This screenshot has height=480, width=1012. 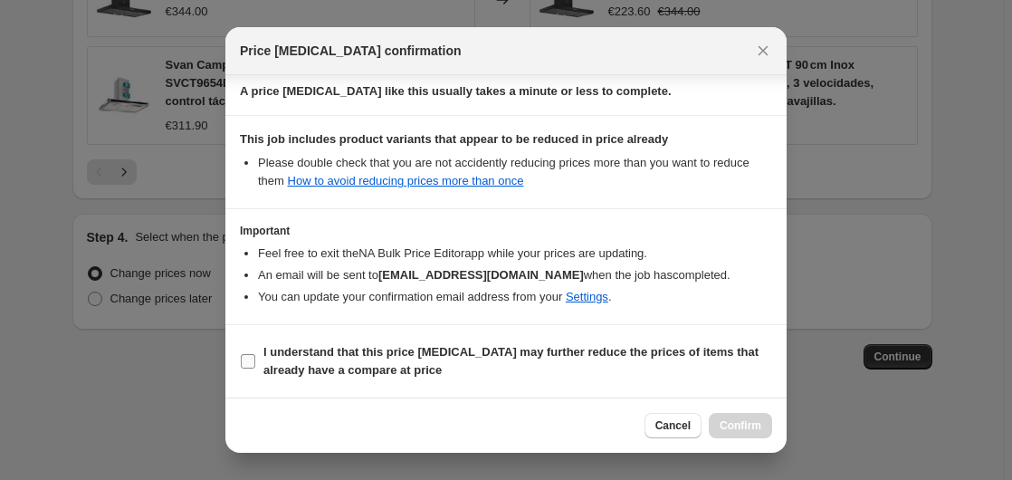 I want to click on b: This job includes product variants that appear to be reduced in price already, so click(x=453, y=138).